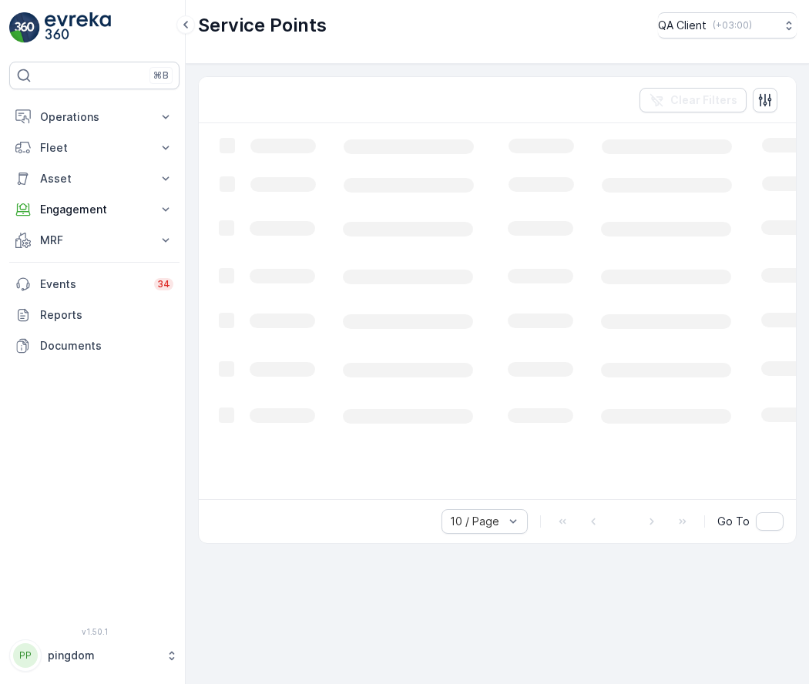  I want to click on button: PPpingdom, so click(94, 656).